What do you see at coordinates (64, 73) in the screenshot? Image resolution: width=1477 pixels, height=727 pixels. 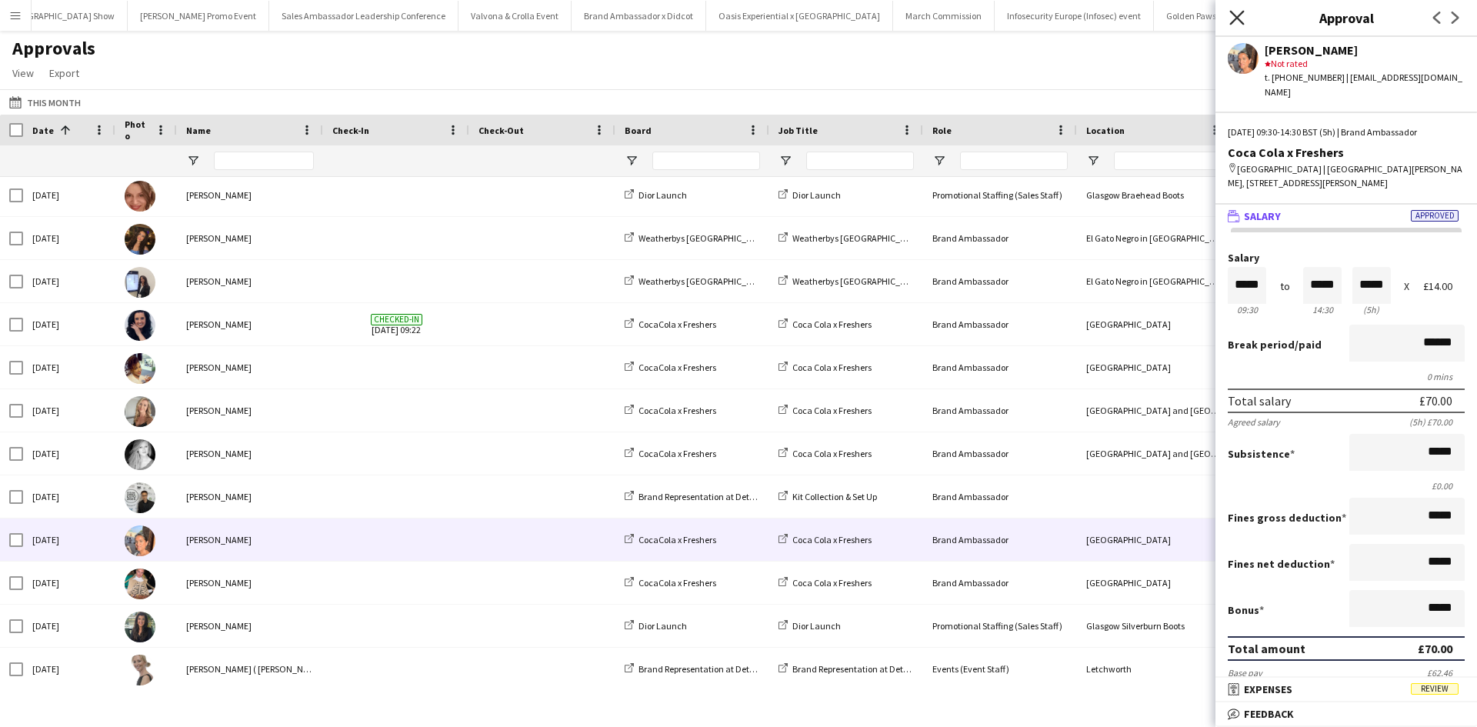 I see `a: Export` at bounding box center [64, 73].